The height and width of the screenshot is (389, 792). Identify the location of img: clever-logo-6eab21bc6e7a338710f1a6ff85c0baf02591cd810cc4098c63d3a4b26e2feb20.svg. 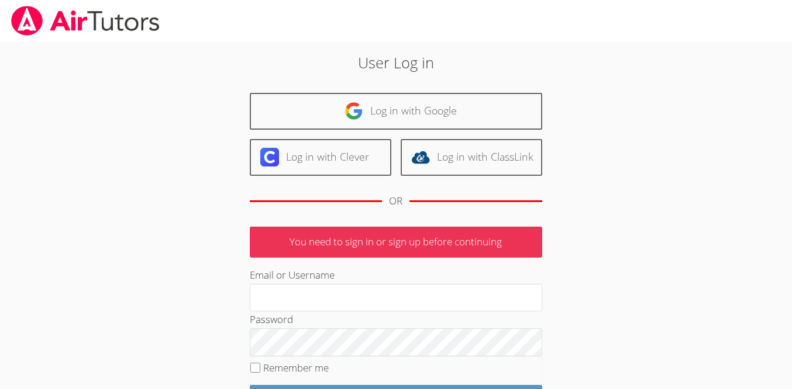
(269, 157).